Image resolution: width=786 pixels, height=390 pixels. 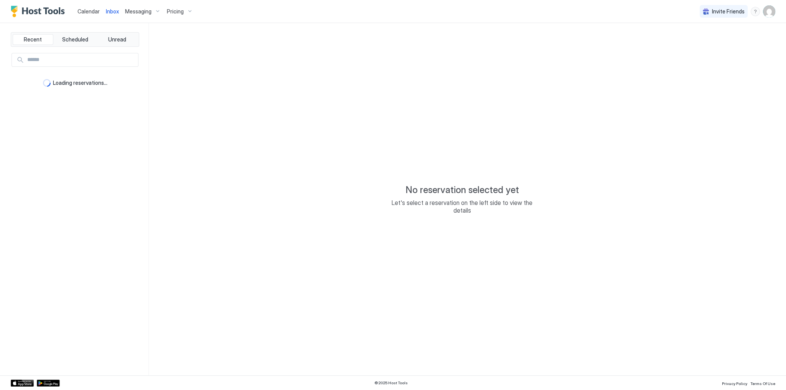 What do you see at coordinates (769, 12) in the screenshot?
I see `div: User profile` at bounding box center [769, 12].